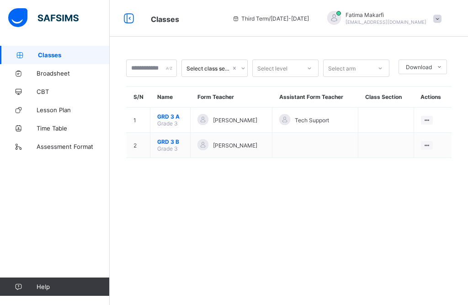 Image resolution: width=468 pixels, height=305 pixels. I want to click on span: Fatima Makarfi, so click(386, 15).